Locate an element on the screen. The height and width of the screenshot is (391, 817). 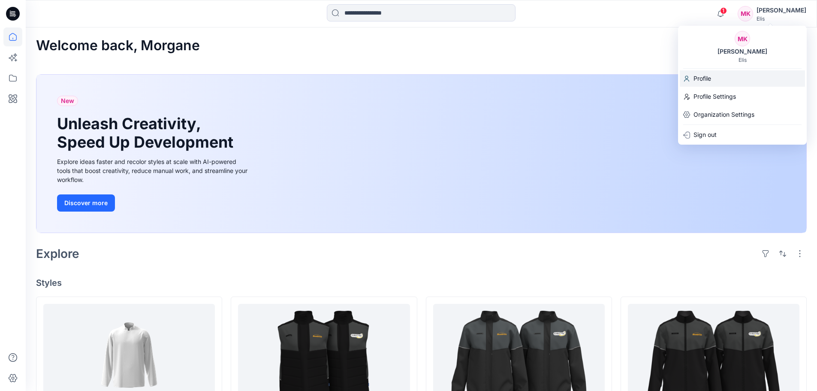
h4: Styles is located at coordinates (421, 283).